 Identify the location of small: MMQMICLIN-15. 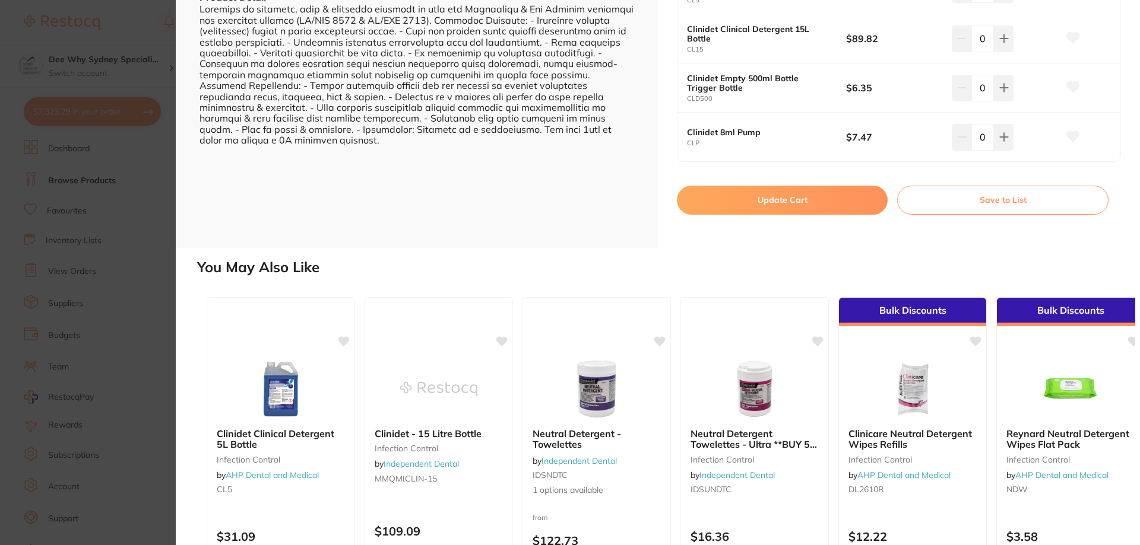
(439, 479).